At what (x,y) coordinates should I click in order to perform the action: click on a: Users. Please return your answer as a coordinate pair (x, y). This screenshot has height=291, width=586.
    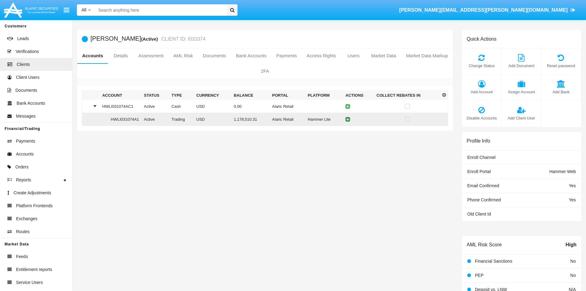
    Looking at the image, I should click on (353, 56).